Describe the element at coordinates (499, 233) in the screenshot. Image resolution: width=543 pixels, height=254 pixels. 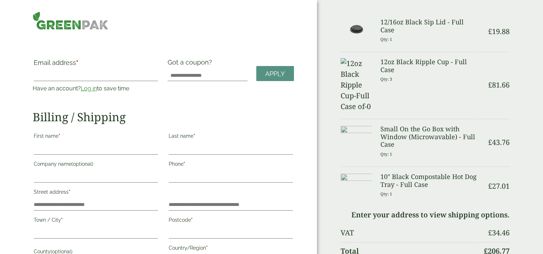
I see `bdi: 34.46` at that location.